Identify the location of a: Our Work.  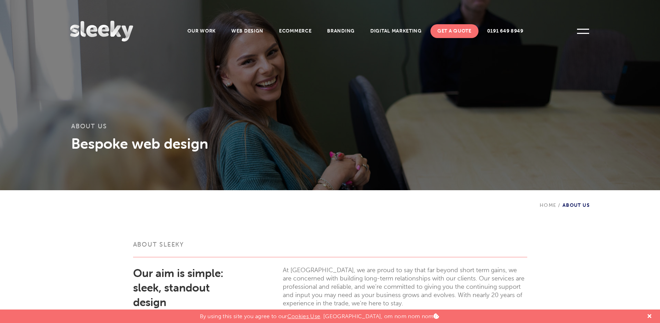
(201, 31).